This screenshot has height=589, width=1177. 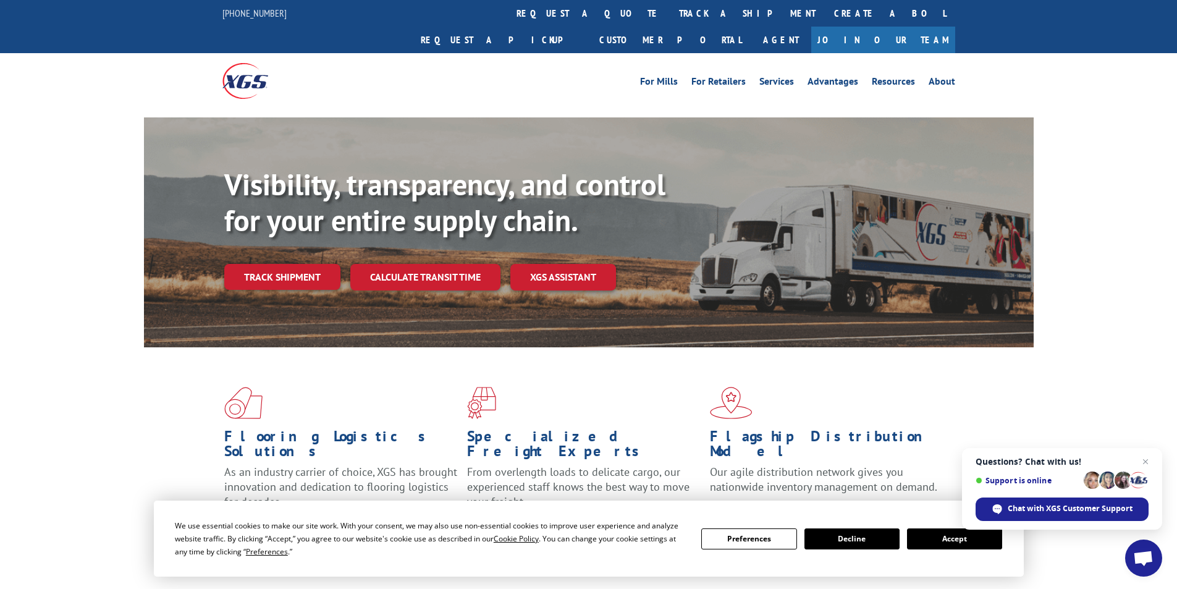 I want to click on img: xgs-icon-flagship-distribution-model-red, so click(x=731, y=403).